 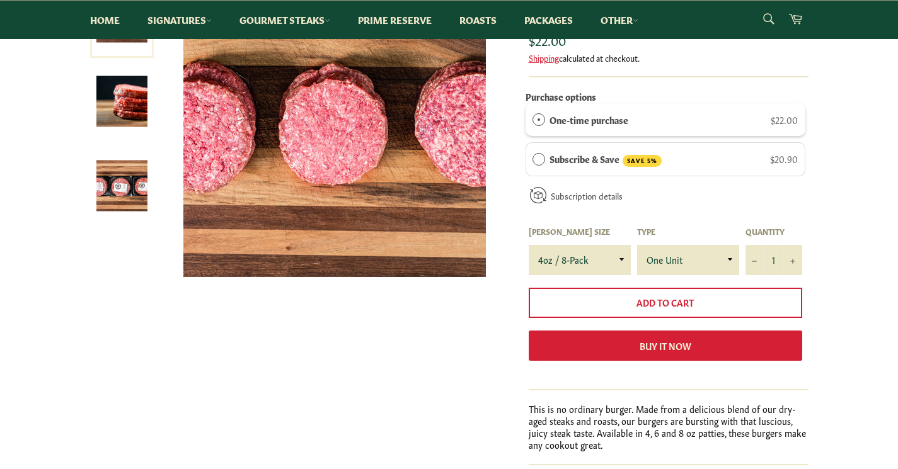 What do you see at coordinates (642, 161) in the screenshot?
I see `span: SAVE 5%` at bounding box center [642, 161].